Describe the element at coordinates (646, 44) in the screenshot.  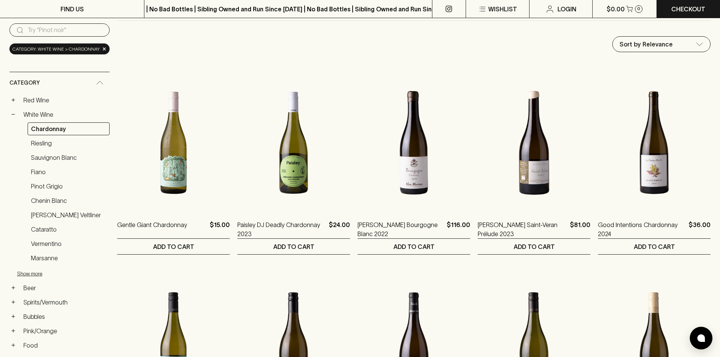
I see `p: Sort by Relevance` at that location.